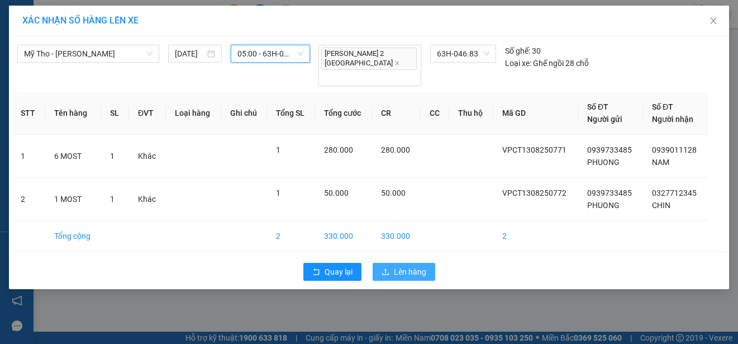  I want to click on span: Quay lại, so click(339, 272).